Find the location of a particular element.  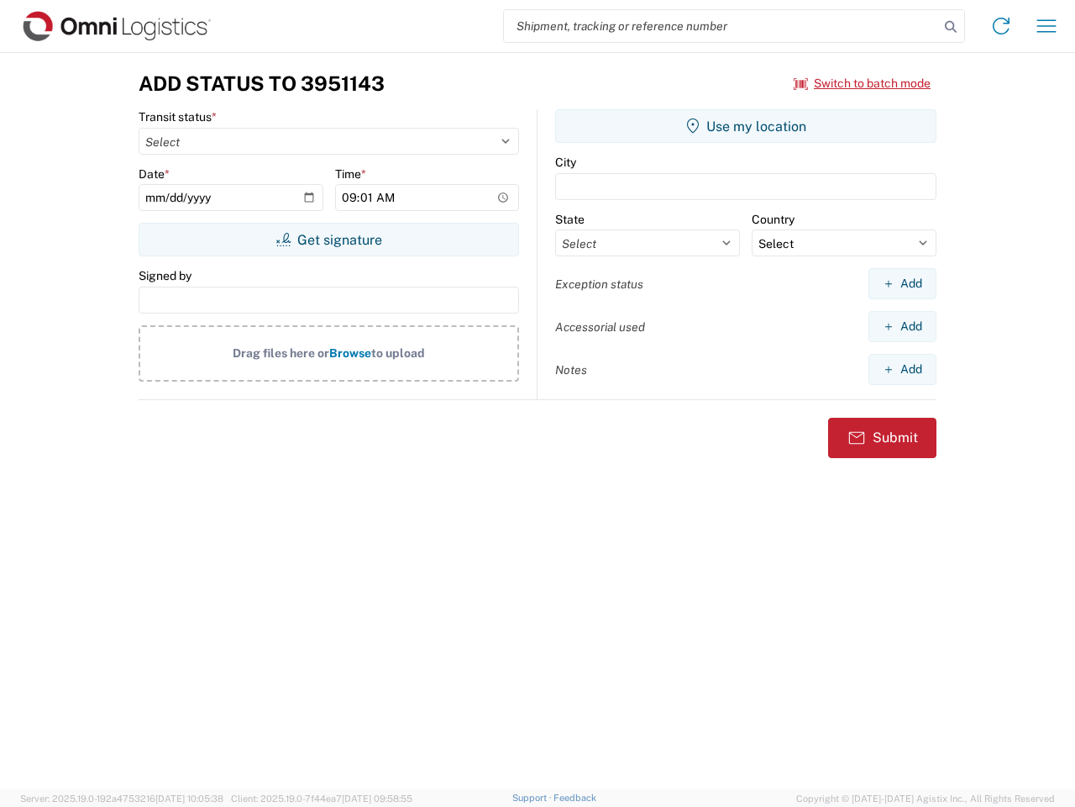

label: Exception status is located at coordinates (599, 284).